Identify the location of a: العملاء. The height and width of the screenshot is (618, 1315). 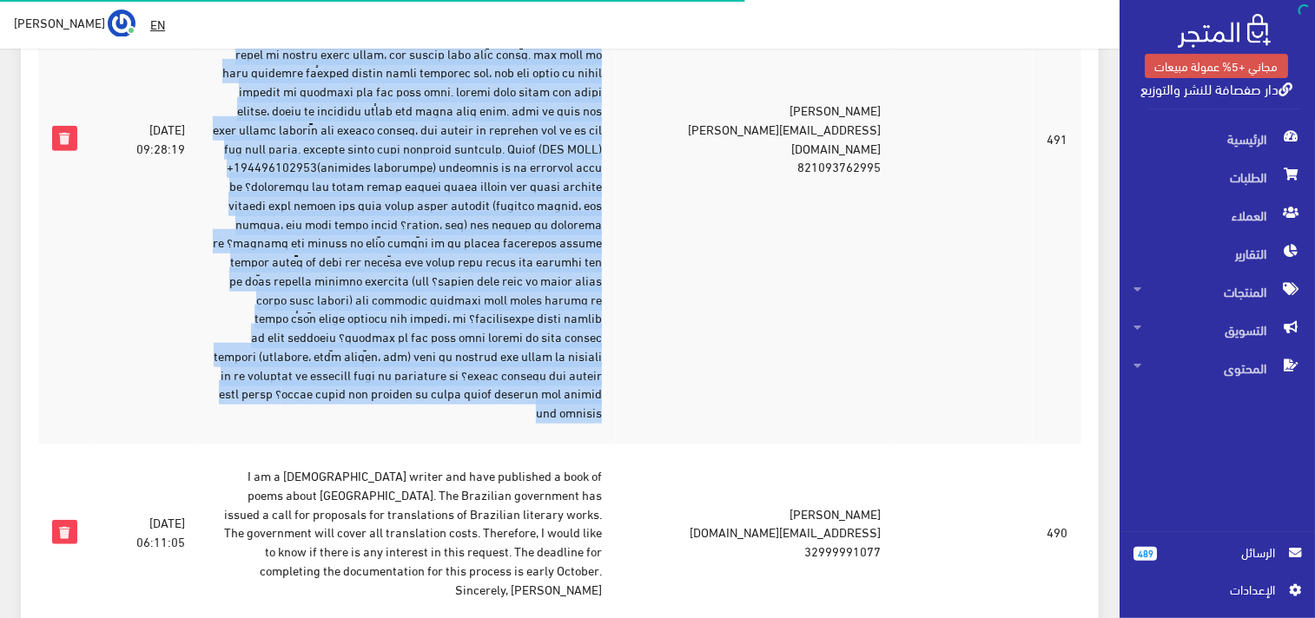
(1217, 215).